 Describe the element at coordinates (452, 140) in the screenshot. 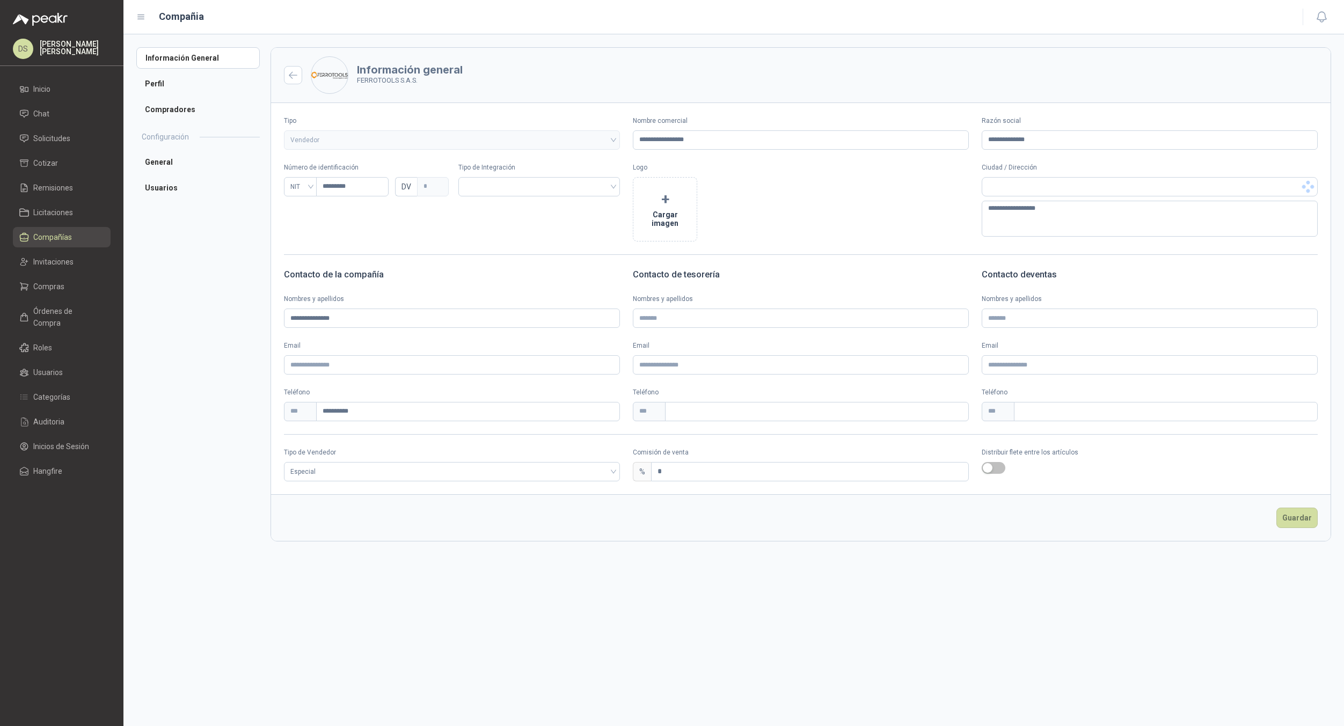

I see `span: Vendedor` at that location.